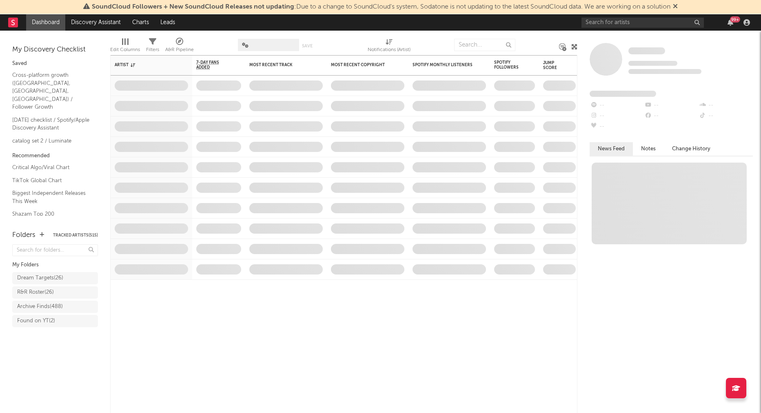 The image size is (761, 413). What do you see at coordinates (140, 22) in the screenshot?
I see `a: Charts` at bounding box center [140, 22].